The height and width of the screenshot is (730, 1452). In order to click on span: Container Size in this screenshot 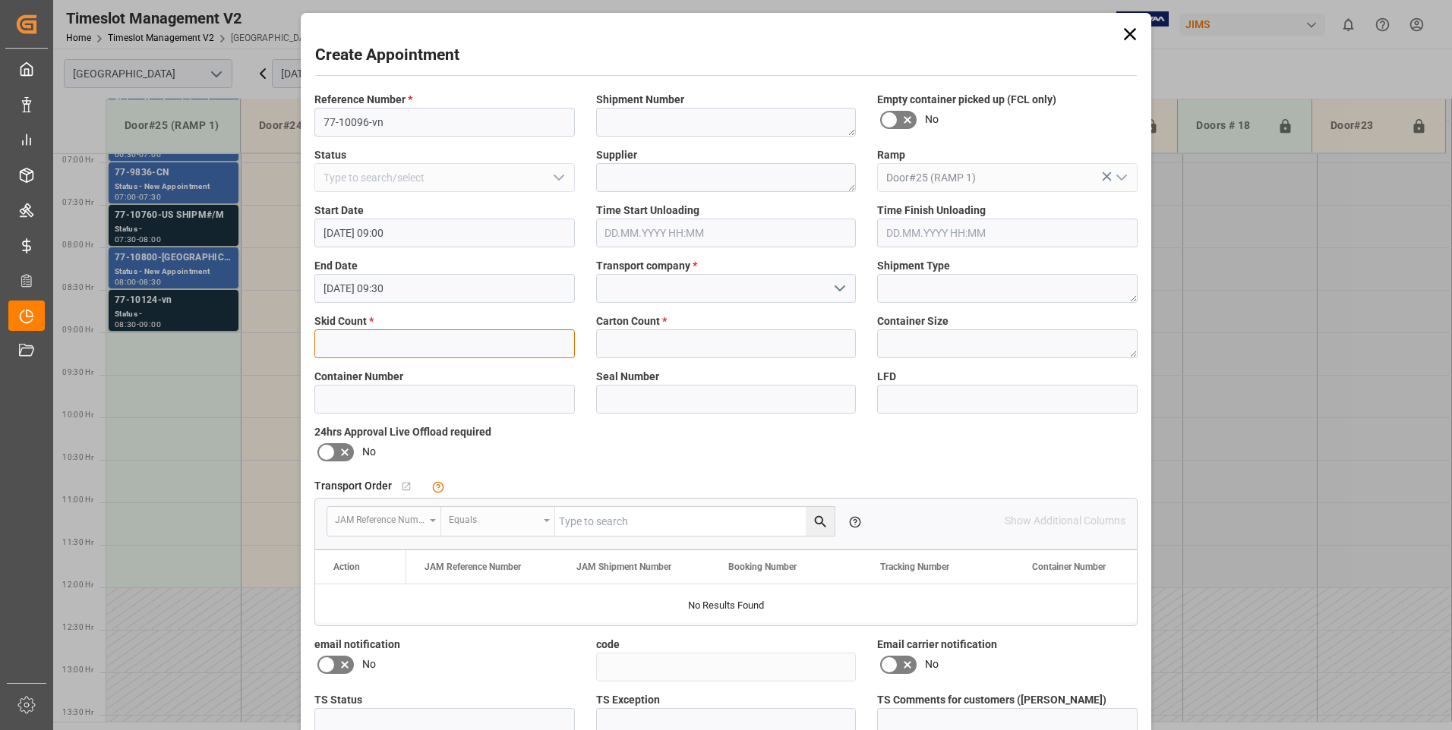, I will do `click(913, 321)`.